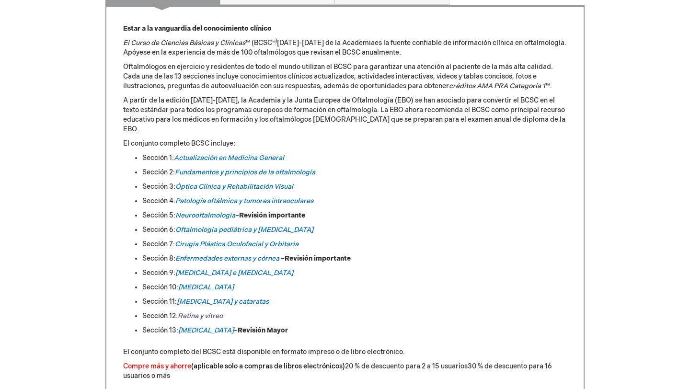  Describe the element at coordinates (160, 287) in the screenshot. I see `font: Sección 10:` at that location.